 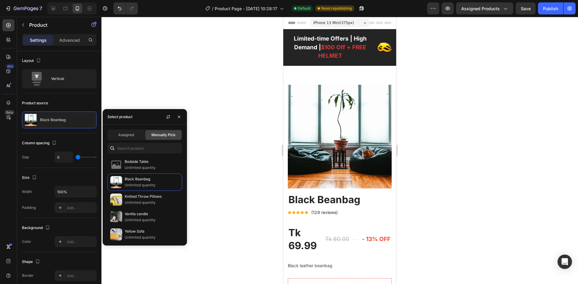 I want to click on div: Padding, so click(x=29, y=208).